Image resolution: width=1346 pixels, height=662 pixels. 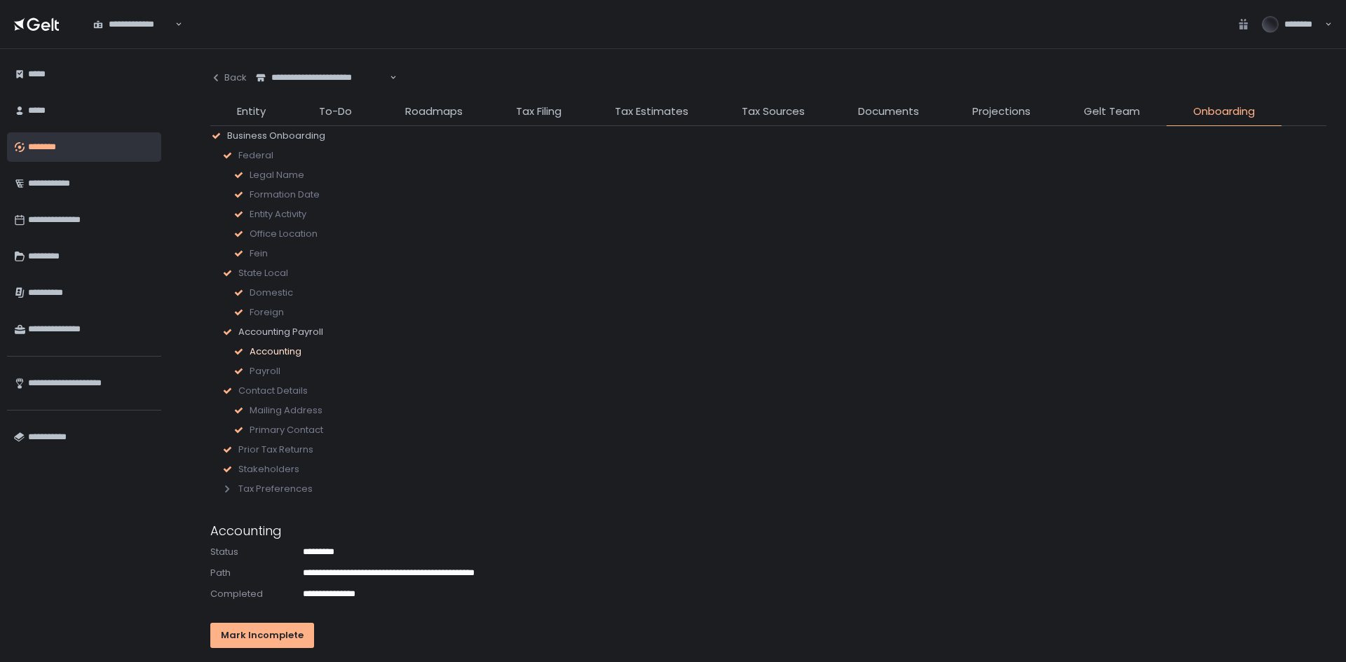 What do you see at coordinates (252, 573) in the screenshot?
I see `div: Path` at bounding box center [252, 573].